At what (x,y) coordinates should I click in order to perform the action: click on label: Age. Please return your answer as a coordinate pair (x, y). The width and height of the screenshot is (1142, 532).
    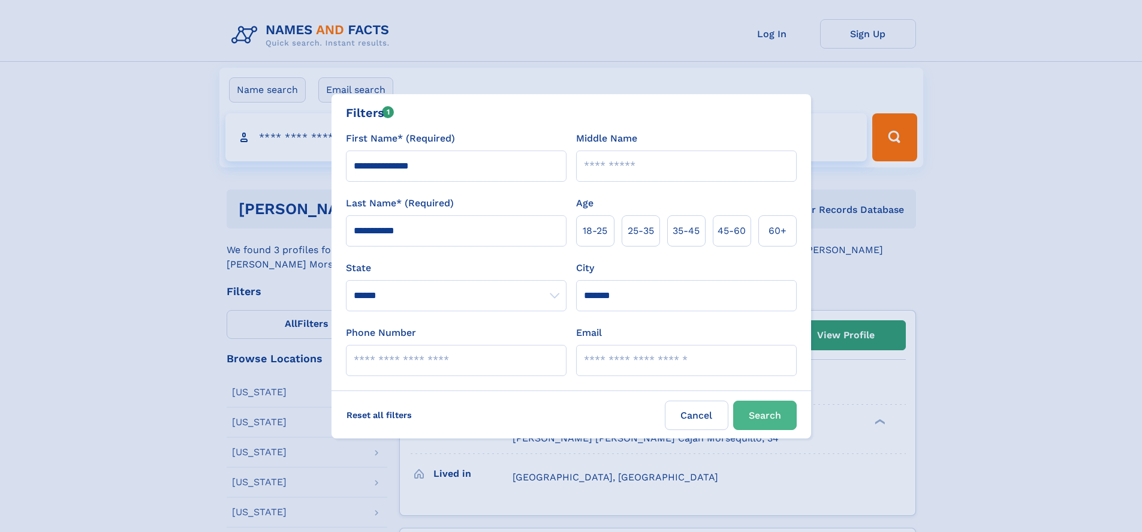
    Looking at the image, I should click on (584, 203).